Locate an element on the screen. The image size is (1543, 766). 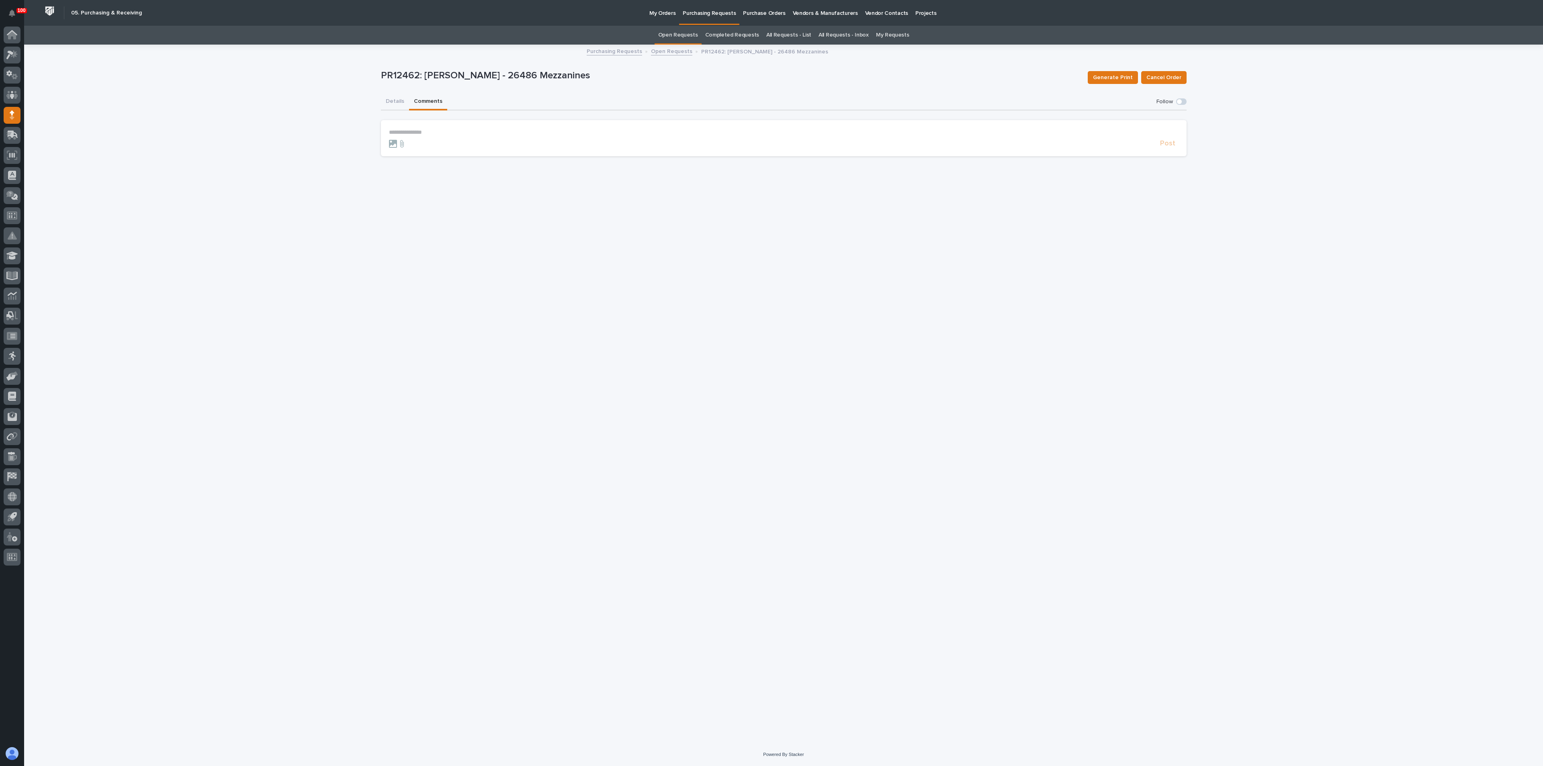
a: All Requests - Inbox is located at coordinates (844, 35).